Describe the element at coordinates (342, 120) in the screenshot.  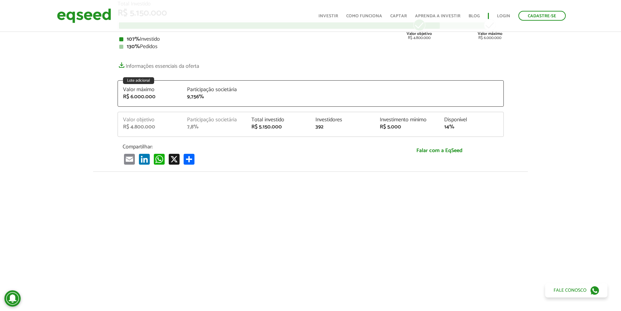
I see `div: Investidores` at that location.